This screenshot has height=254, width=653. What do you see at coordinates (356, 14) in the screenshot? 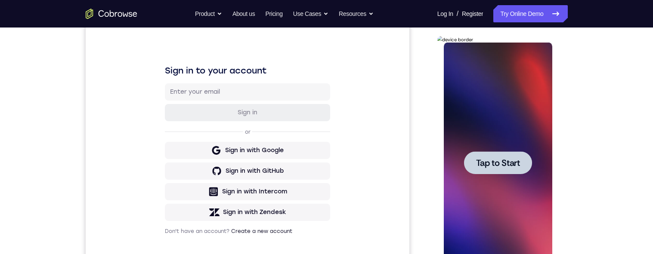
I see `button: Resources` at bounding box center [356, 14].